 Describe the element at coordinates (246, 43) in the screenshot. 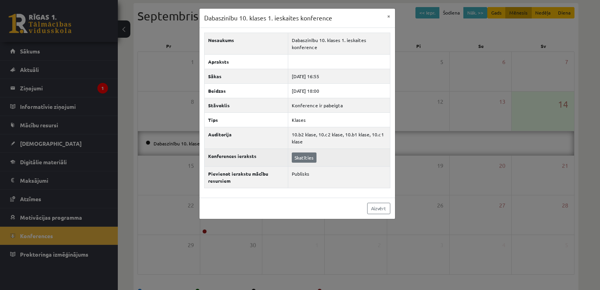

I see `th: Nosaukums` at that location.